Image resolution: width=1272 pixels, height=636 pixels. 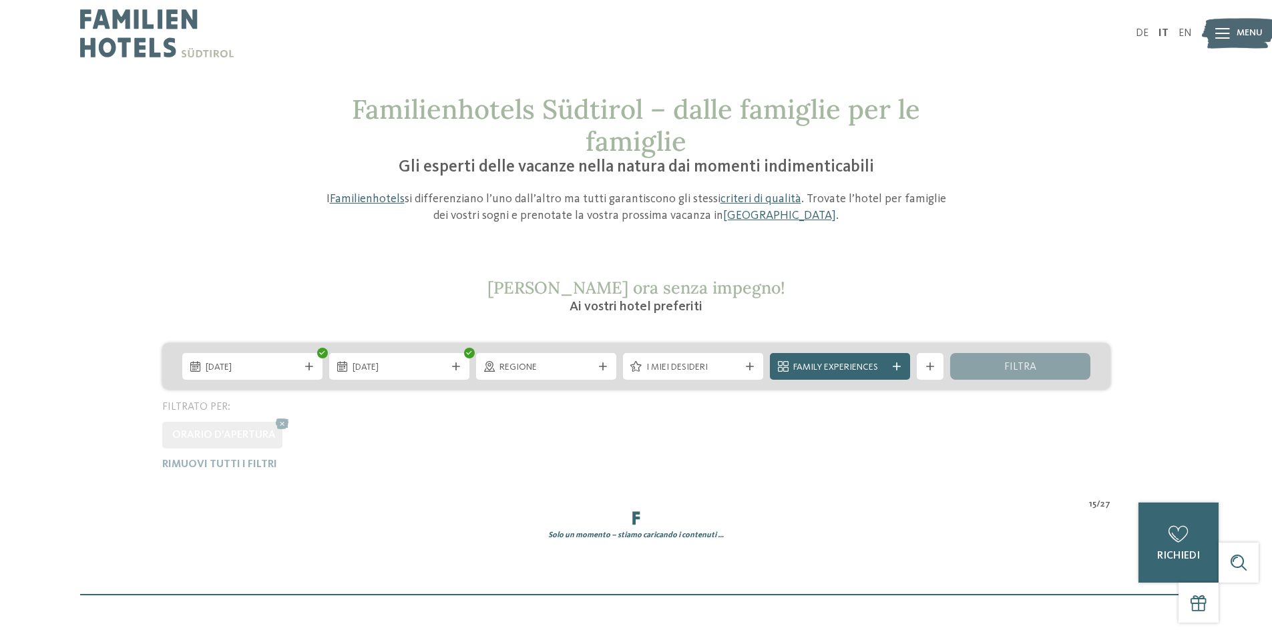 What do you see at coordinates (1163, 33) in the screenshot?
I see `a: IT` at bounding box center [1163, 33].